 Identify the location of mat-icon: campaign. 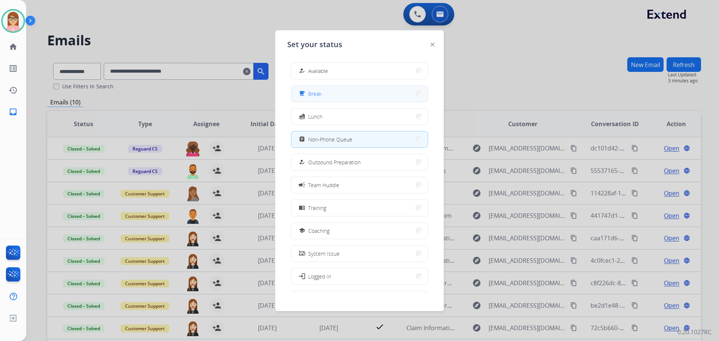
(302, 185).